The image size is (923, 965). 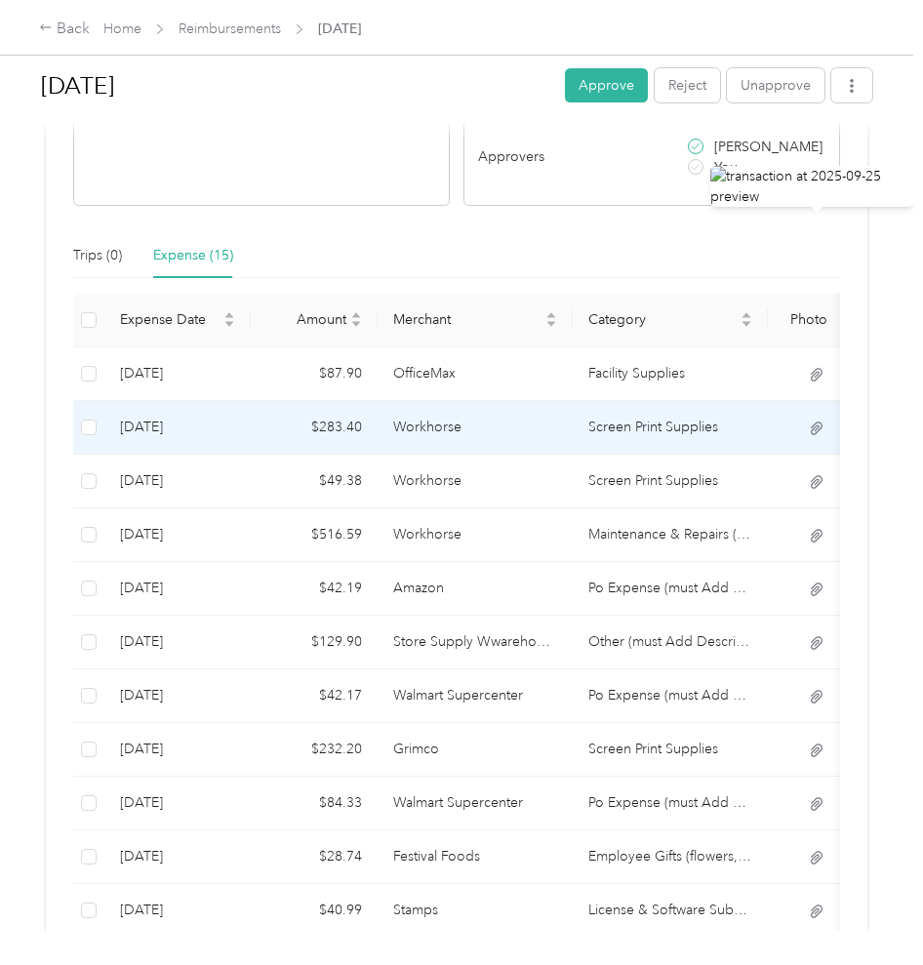 What do you see at coordinates (512, 156) in the screenshot?
I see `span: Approvers` at bounding box center [512, 156].